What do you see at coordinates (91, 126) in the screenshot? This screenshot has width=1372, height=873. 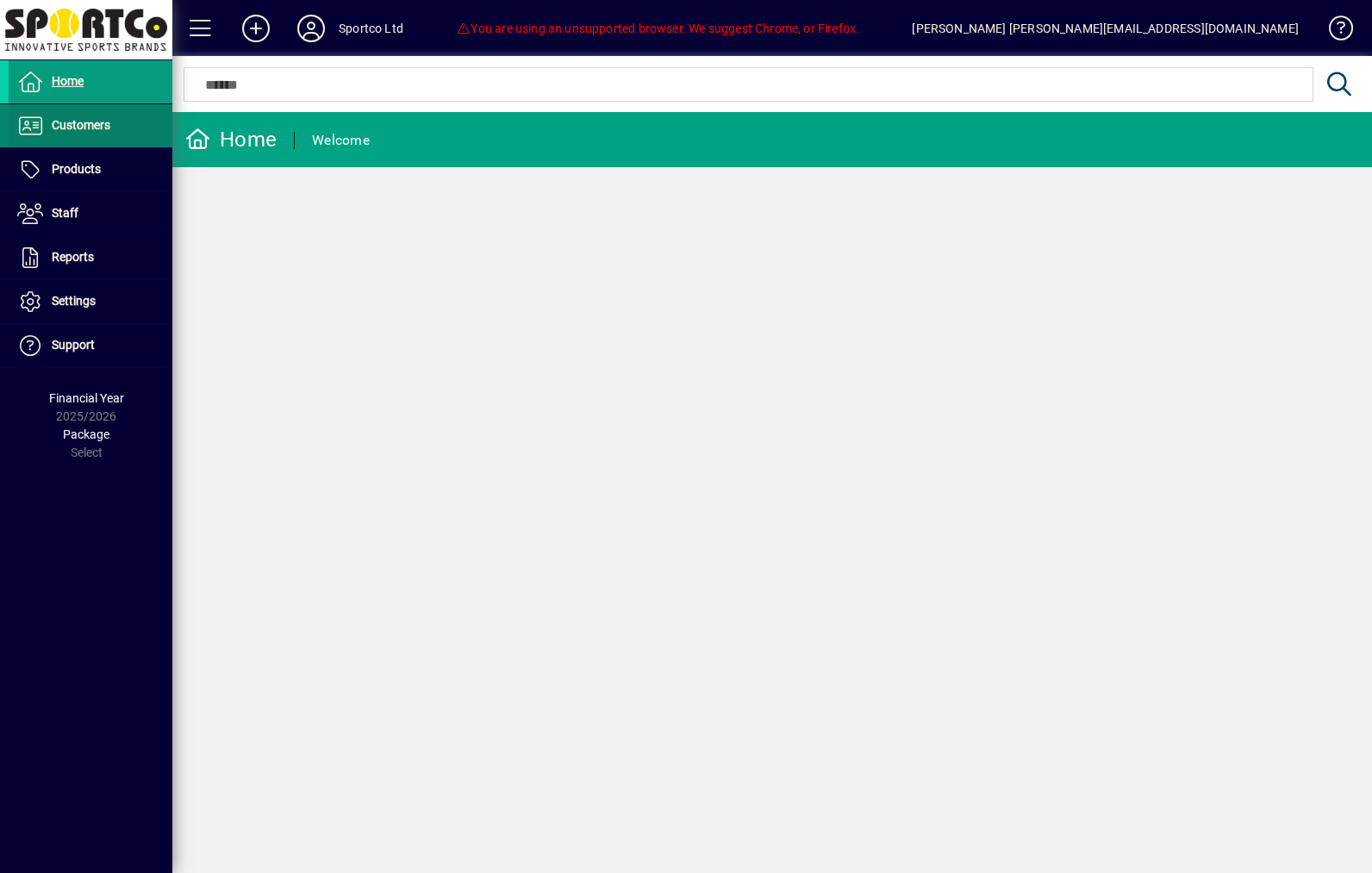 I see `a: Customers` at bounding box center [91, 126].